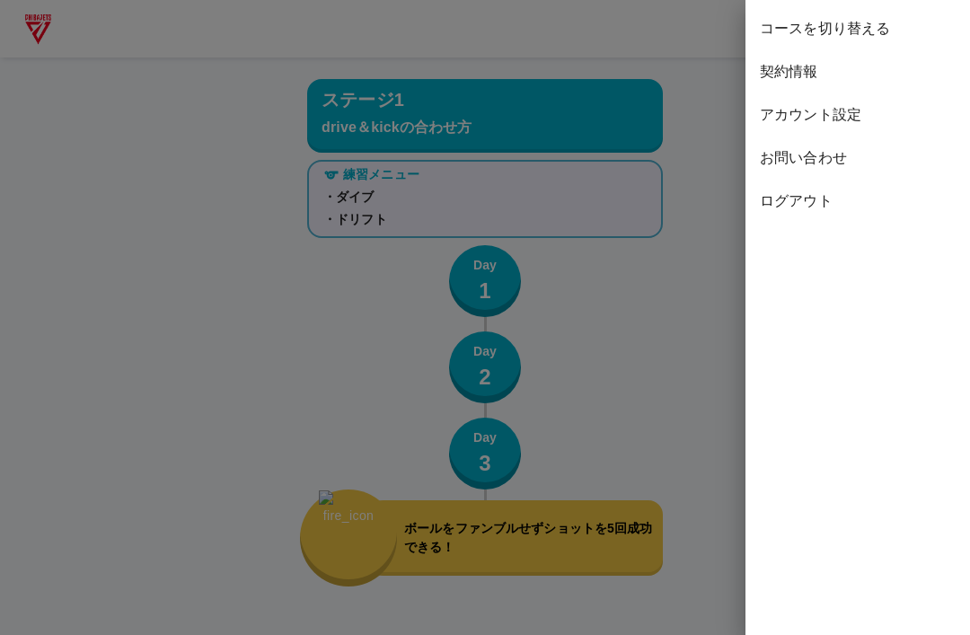  What do you see at coordinates (858, 115) in the screenshot?
I see `span: アカウント設定` at bounding box center [858, 115].